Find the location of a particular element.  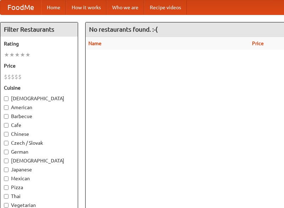

a: Home is located at coordinates (54, 7).